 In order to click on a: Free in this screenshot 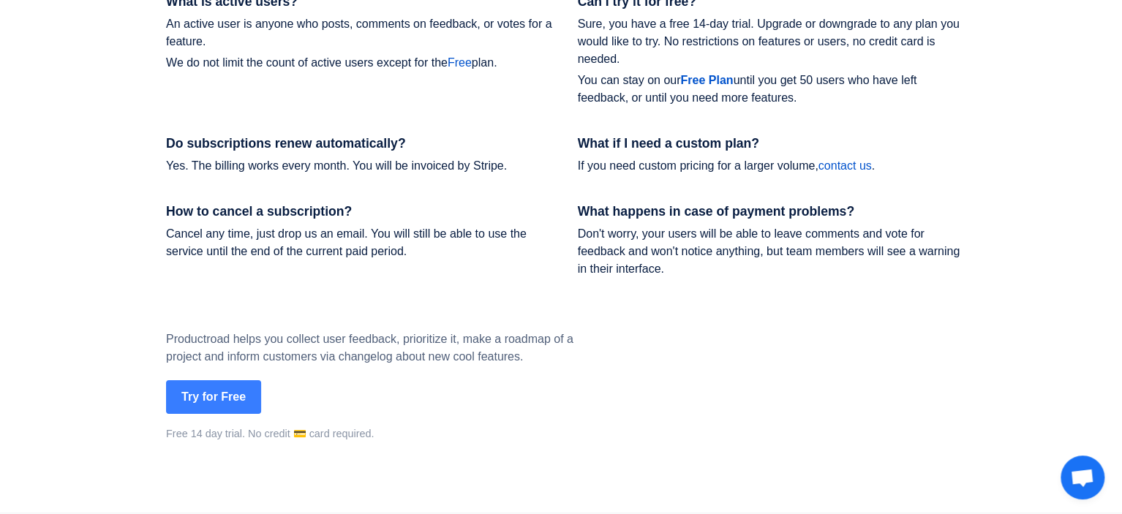, I will do `click(459, 62)`.